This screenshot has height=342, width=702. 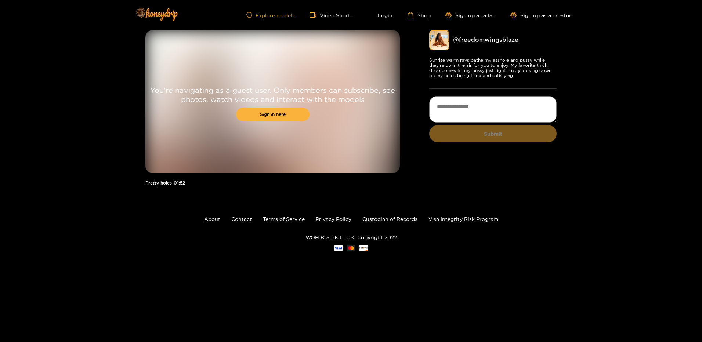 I want to click on a: Sign in here, so click(x=273, y=115).